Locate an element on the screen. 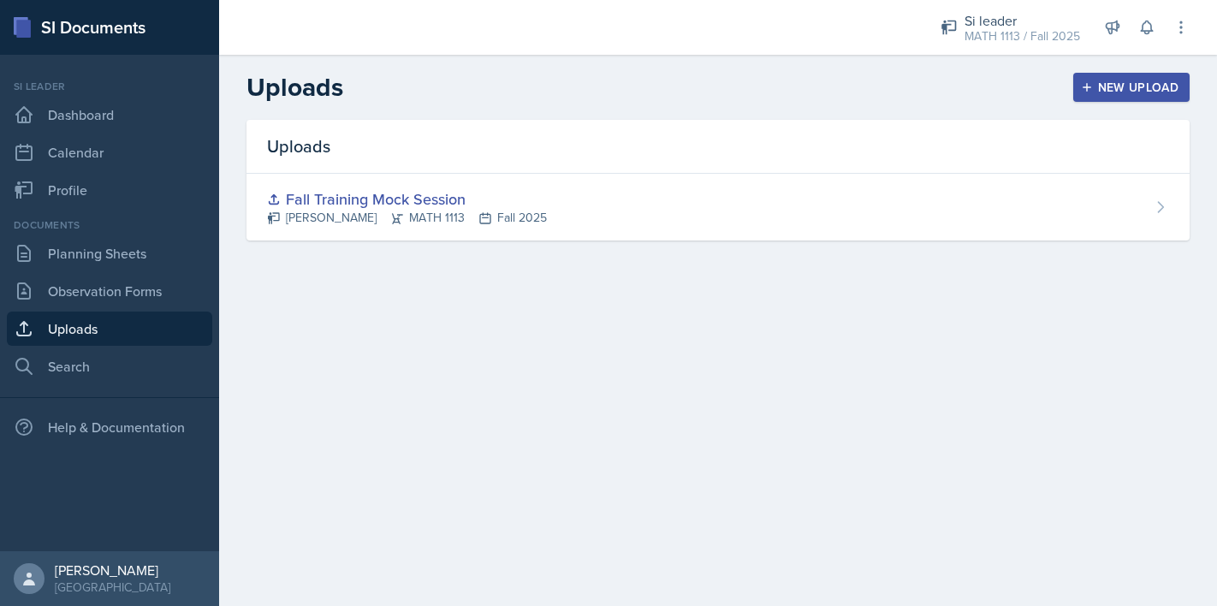 The width and height of the screenshot is (1217, 606). a: Search is located at coordinates (110, 366).